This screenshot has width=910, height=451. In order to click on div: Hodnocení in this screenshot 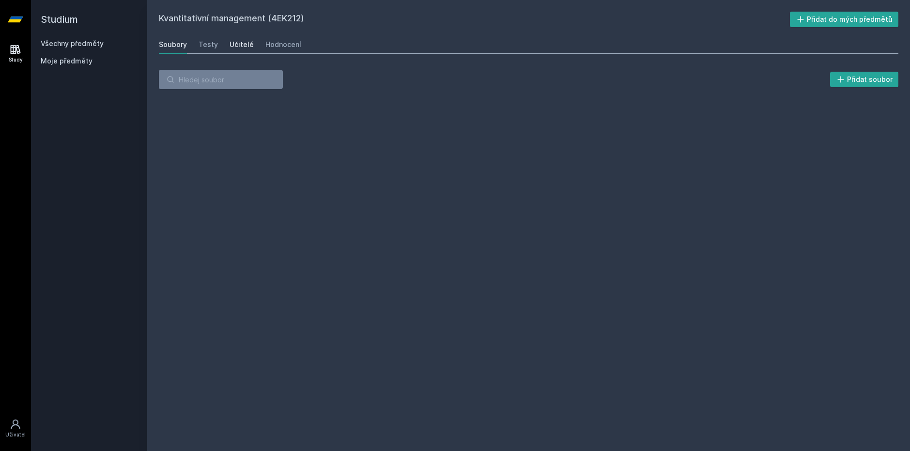, I will do `click(283, 45)`.